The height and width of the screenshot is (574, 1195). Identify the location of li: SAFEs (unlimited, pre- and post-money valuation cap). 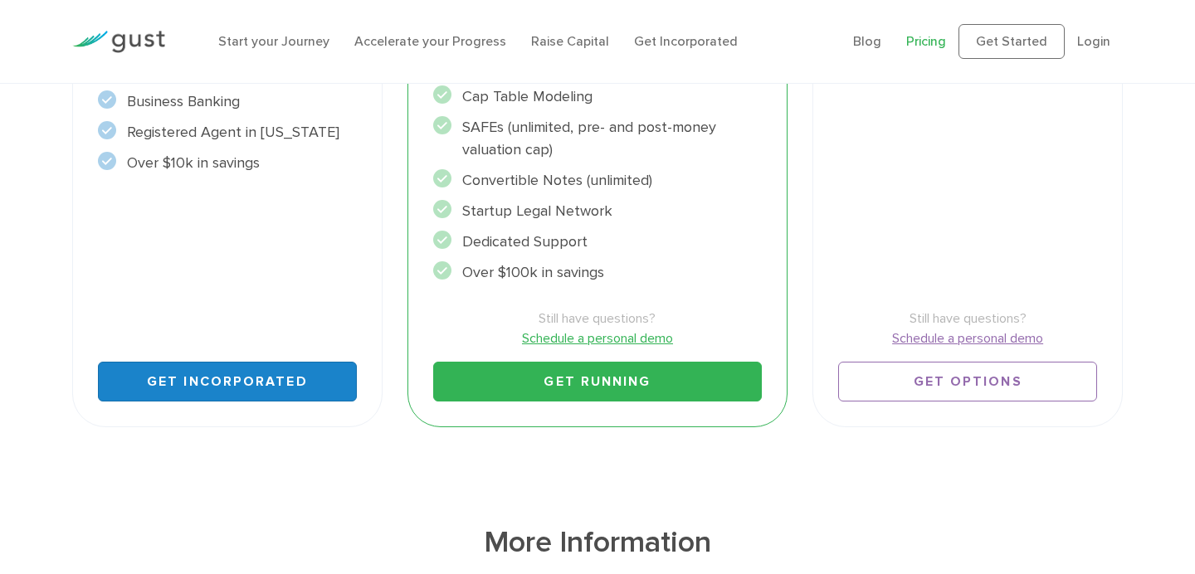
(598, 139).